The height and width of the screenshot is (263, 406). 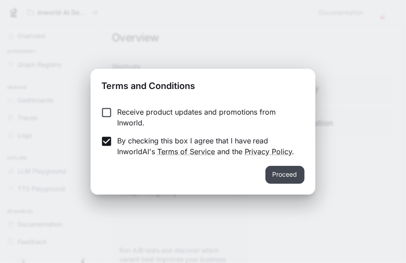 I want to click on button: Proceed, so click(x=285, y=175).